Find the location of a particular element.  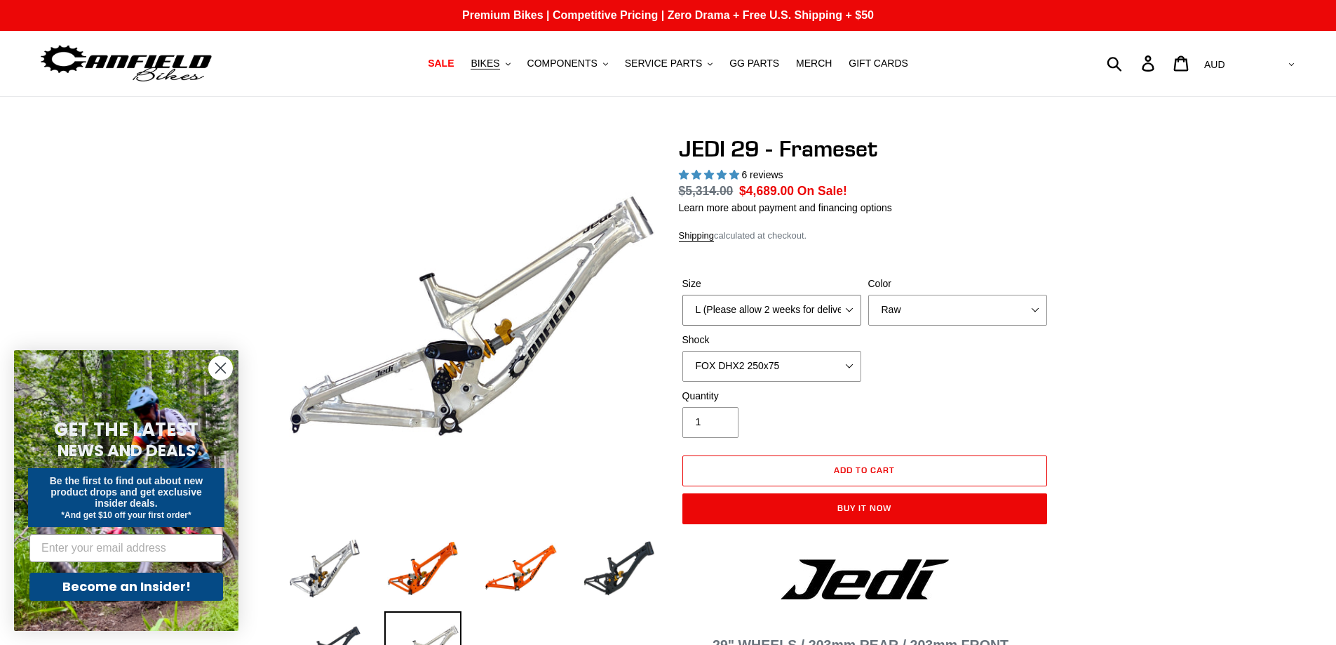

button: Add to cart is located at coordinates (865, 471).